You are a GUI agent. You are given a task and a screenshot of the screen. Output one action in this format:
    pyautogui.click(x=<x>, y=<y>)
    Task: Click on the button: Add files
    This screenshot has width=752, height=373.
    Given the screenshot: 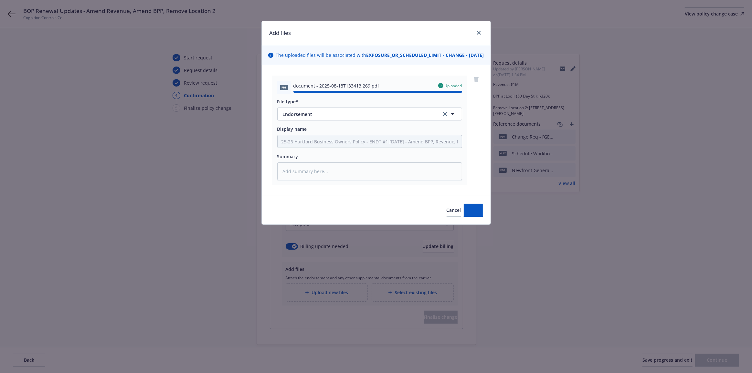 What is the action you would take?
    pyautogui.click(x=473, y=210)
    